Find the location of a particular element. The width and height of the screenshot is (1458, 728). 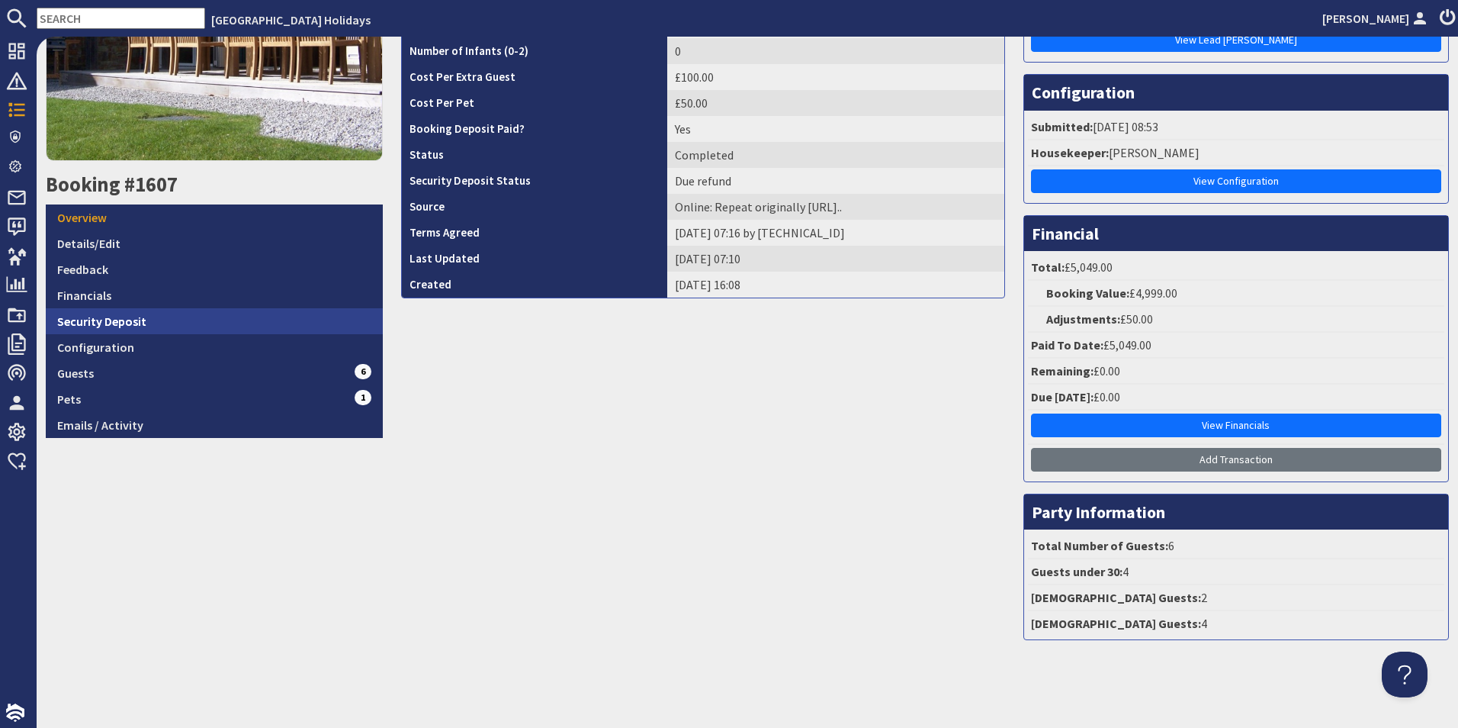

li: 2 is located at coordinates (1236, 598).